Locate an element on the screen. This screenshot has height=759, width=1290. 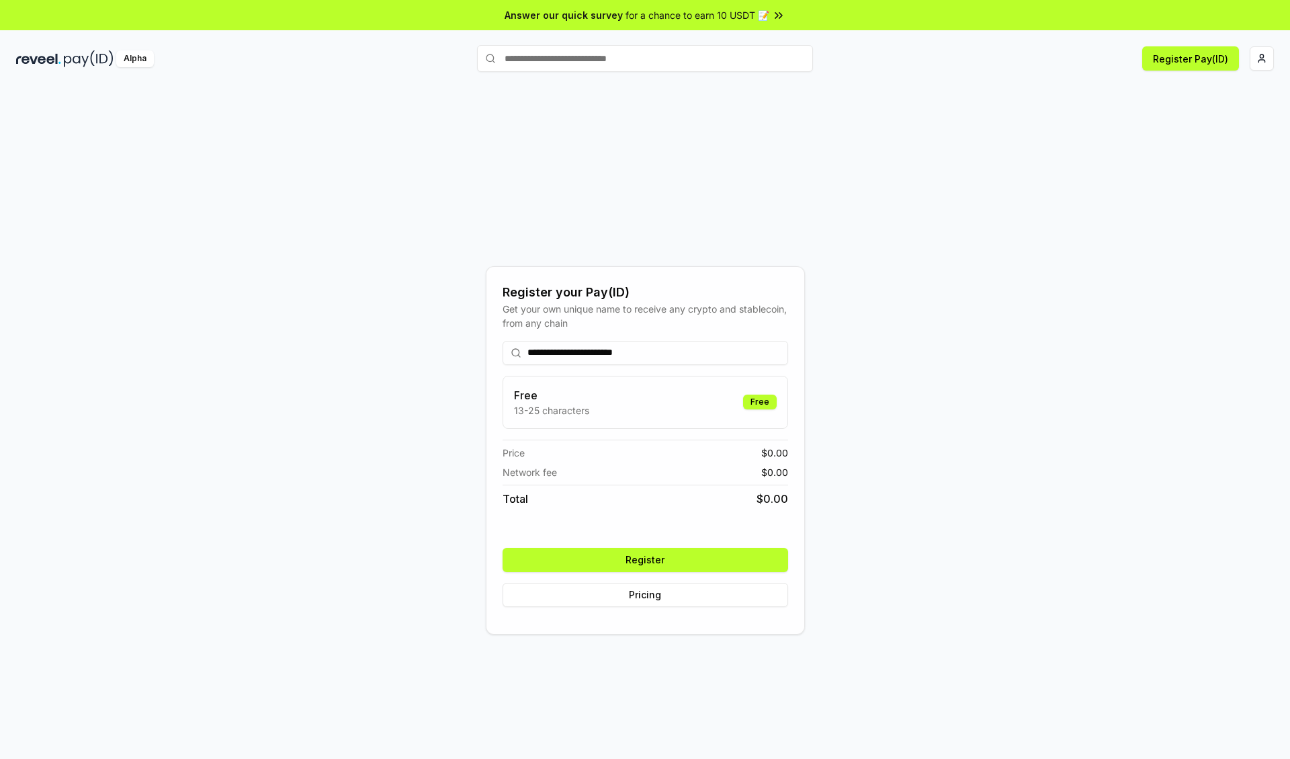
span: Answer our quick survey is located at coordinates (564, 15).